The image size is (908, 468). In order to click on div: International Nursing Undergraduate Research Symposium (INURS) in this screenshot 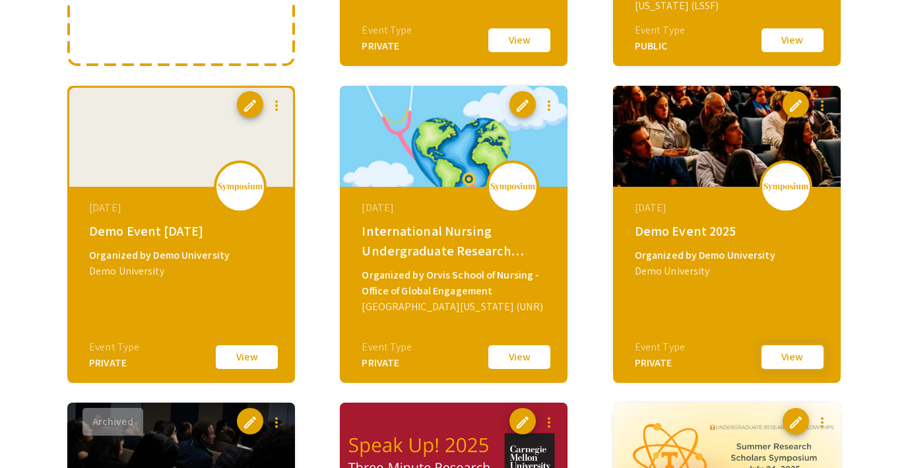, I will do `click(456, 241)`.